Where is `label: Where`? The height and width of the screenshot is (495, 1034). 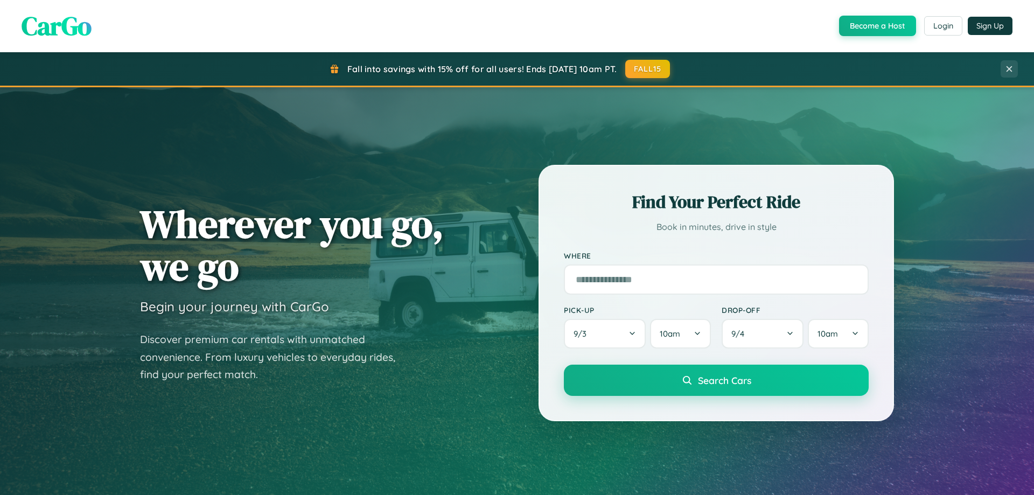
label: Where is located at coordinates (716, 255).